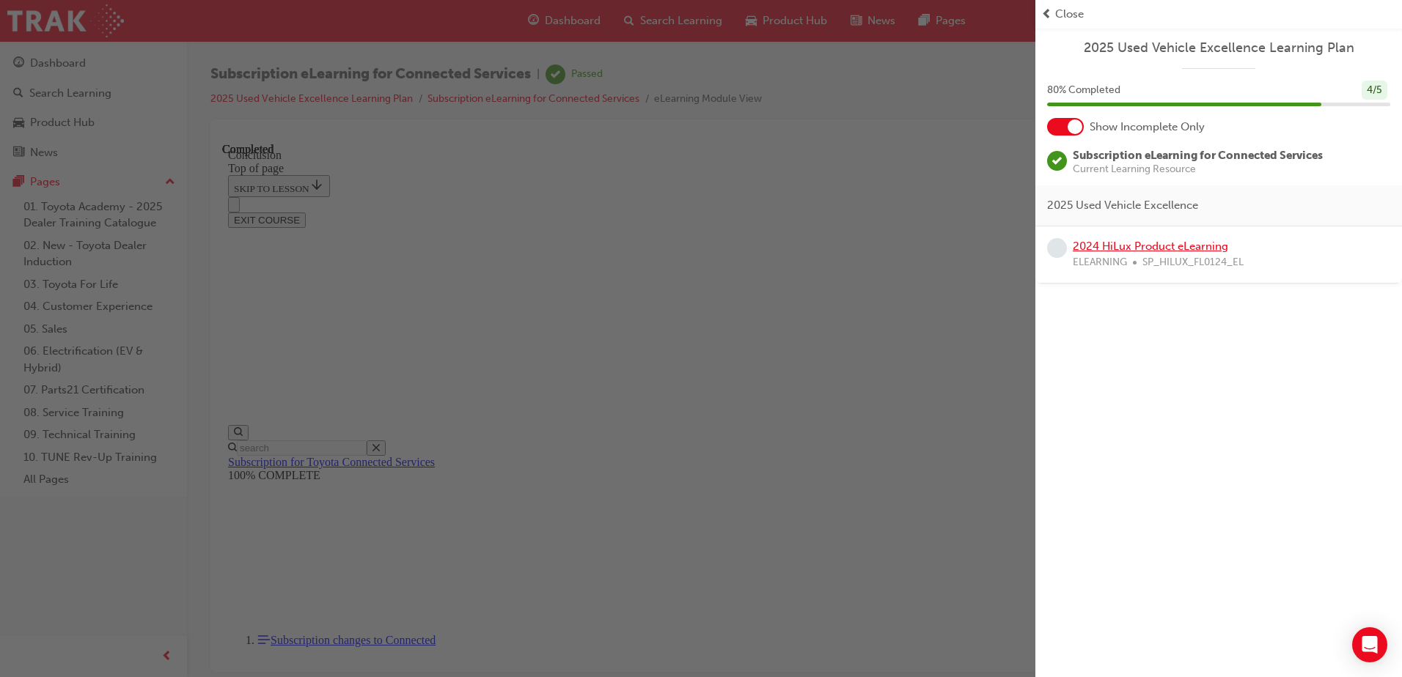  Describe the element at coordinates (1219, 14) in the screenshot. I see `button: prev-iconClose` at that location.